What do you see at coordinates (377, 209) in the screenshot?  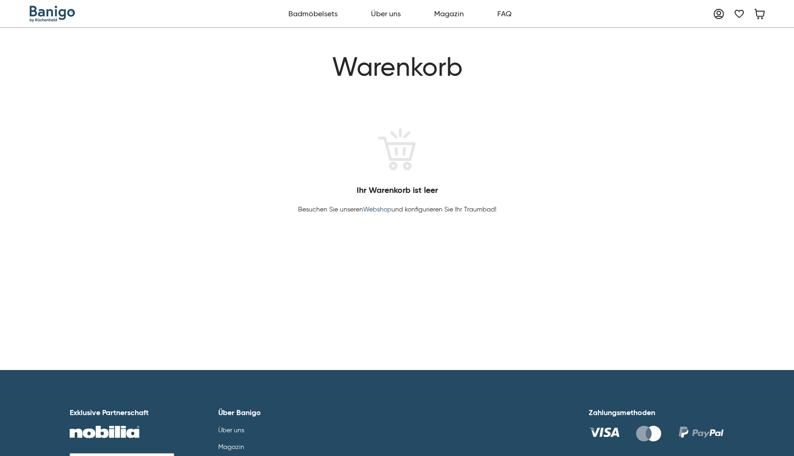 I see `a: Webshop` at bounding box center [377, 209].